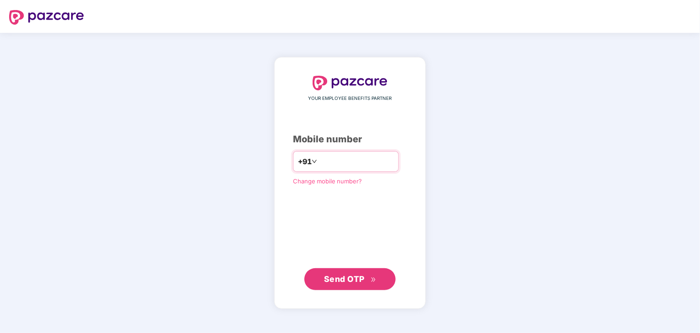 The image size is (700, 333). I want to click on span: Send OTP, so click(344, 279).